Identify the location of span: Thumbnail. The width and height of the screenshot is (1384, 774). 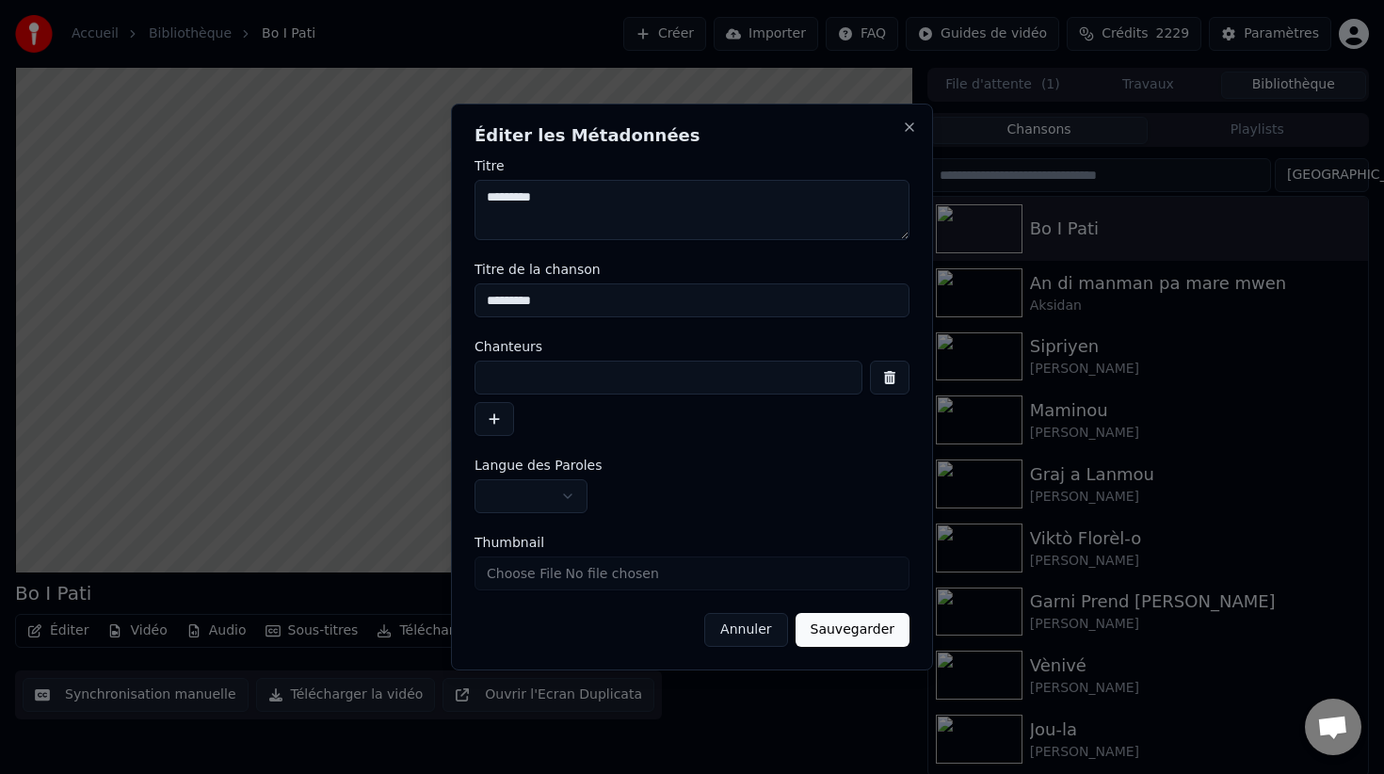
(509, 542).